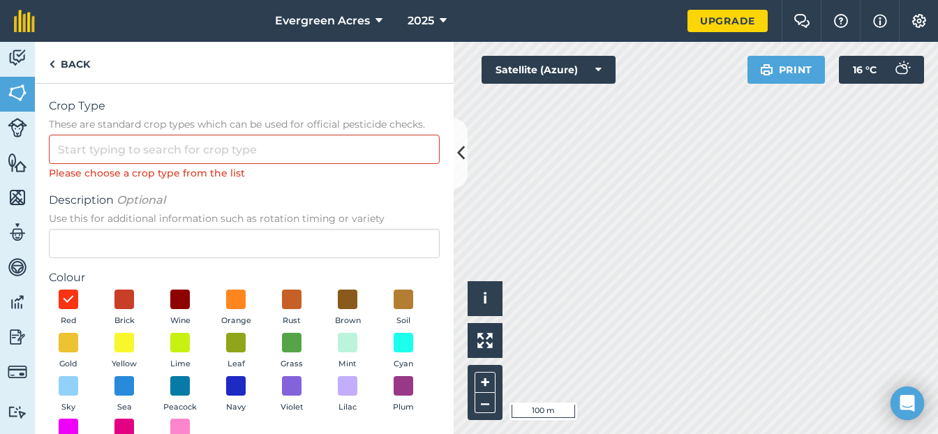 This screenshot has height=434, width=938. I want to click on label: Colour, so click(244, 278).